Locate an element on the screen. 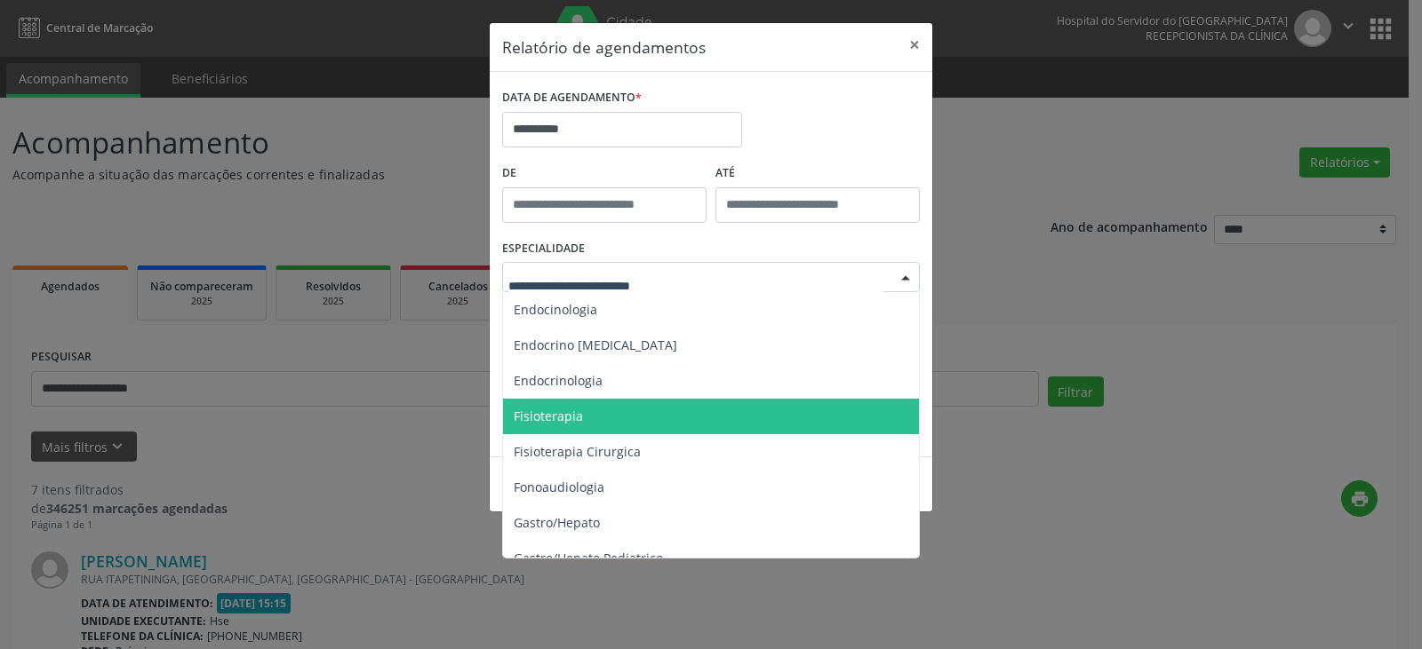 This screenshot has height=649, width=1422. span: Endocinologia is located at coordinates (555, 309).